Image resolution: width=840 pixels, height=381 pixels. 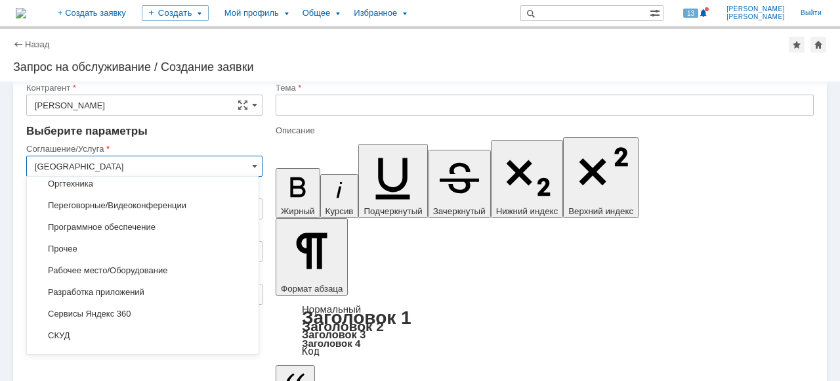 I want to click on span: Прочее, so click(x=142, y=249).